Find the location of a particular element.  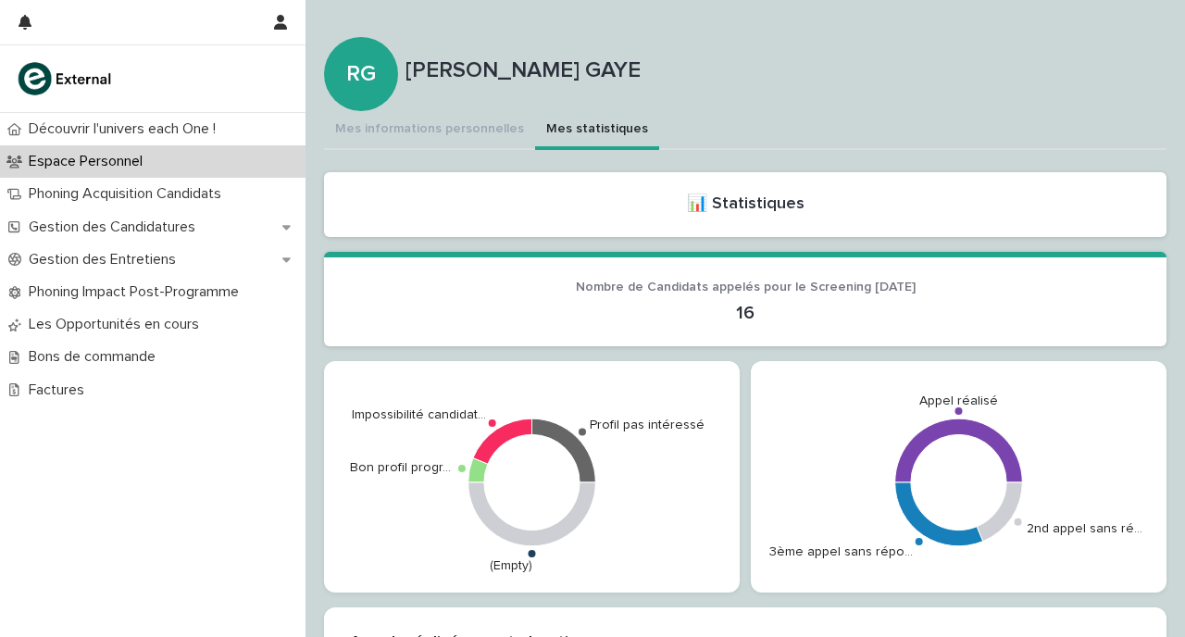

p: Espace Personnel is located at coordinates (89, 161).